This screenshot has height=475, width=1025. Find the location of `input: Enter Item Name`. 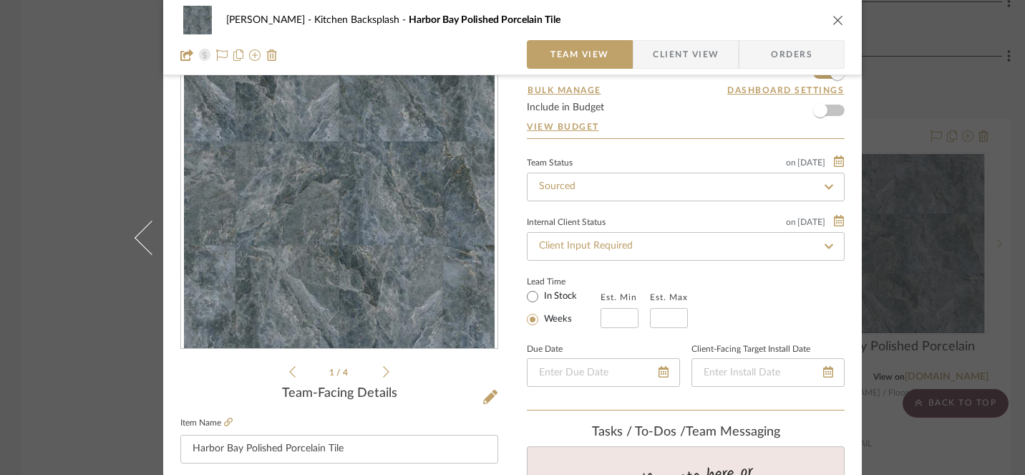

input: Enter Item Name is located at coordinates (339, 449).